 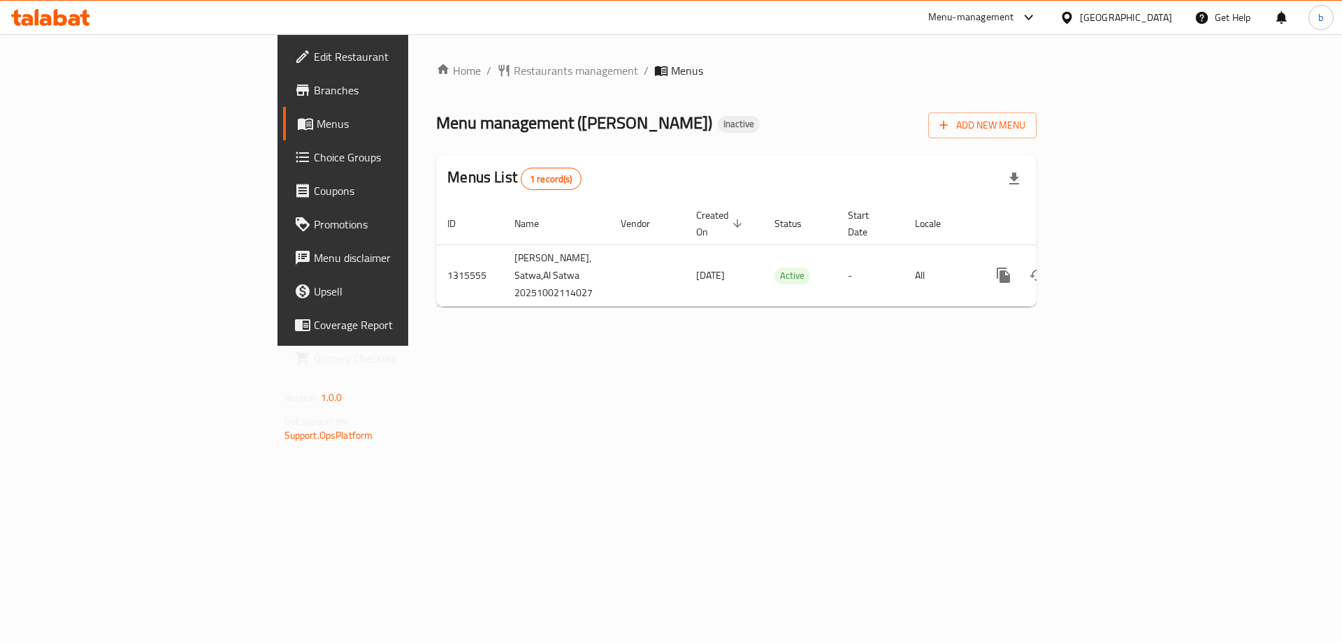 What do you see at coordinates (721, 224) in the screenshot?
I see `span: Created On` at bounding box center [721, 224].